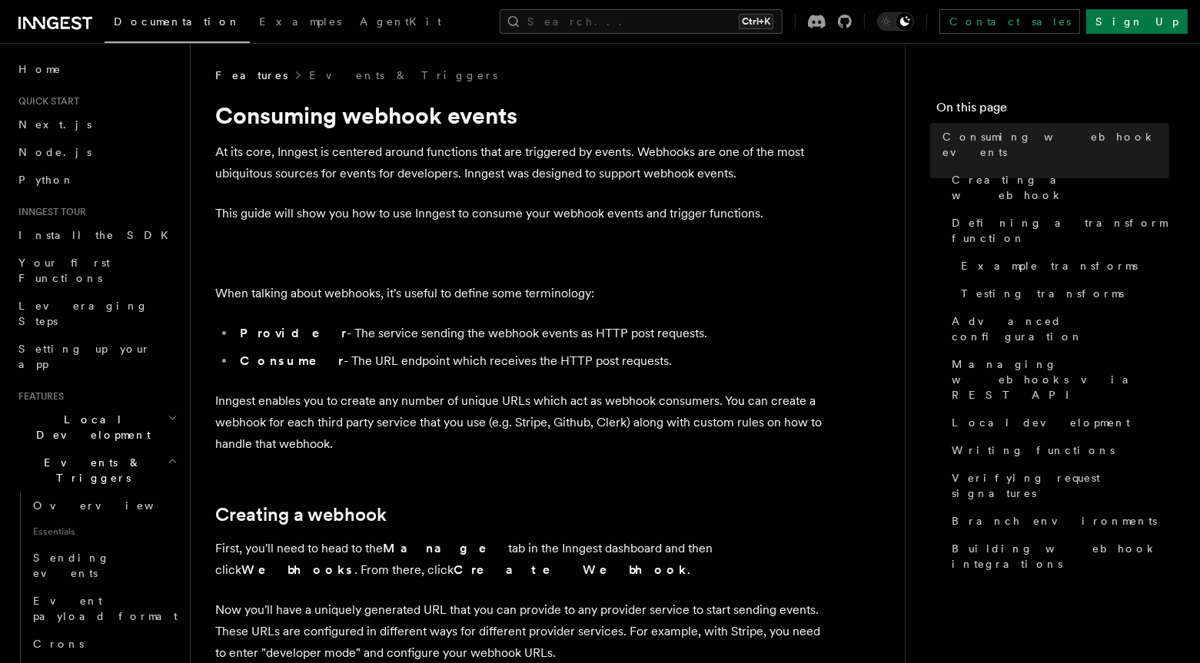  What do you see at coordinates (1060, 231) in the screenshot?
I see `span: Defining a transform function` at bounding box center [1060, 231].